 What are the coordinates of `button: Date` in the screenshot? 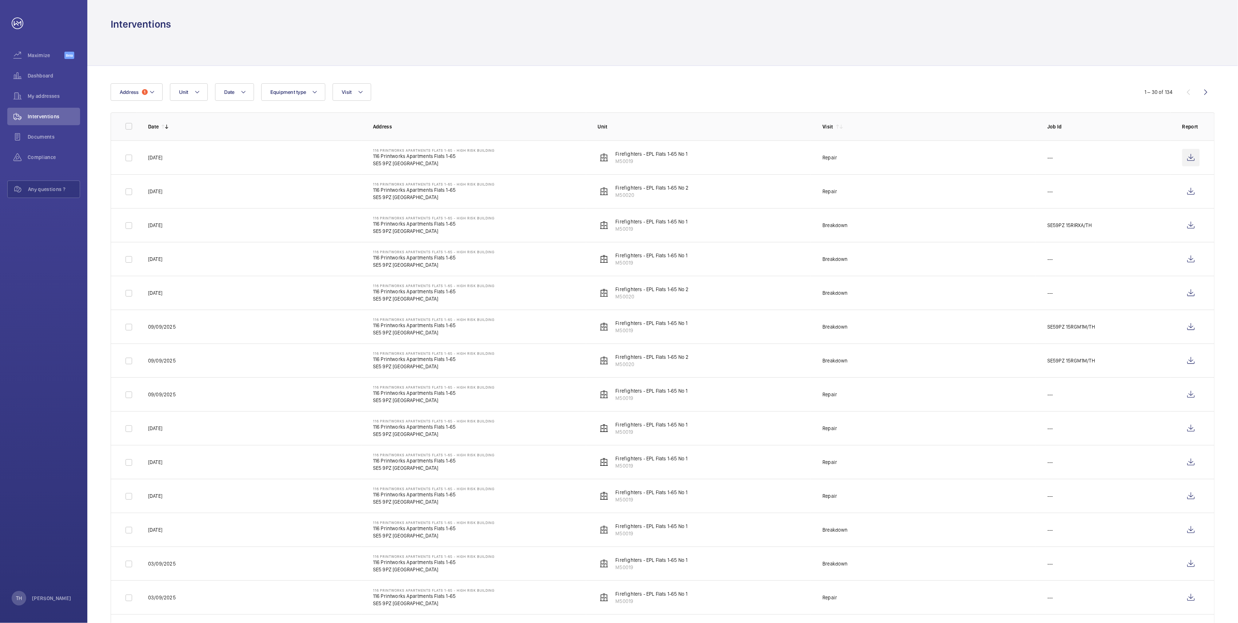 It's located at (234, 92).